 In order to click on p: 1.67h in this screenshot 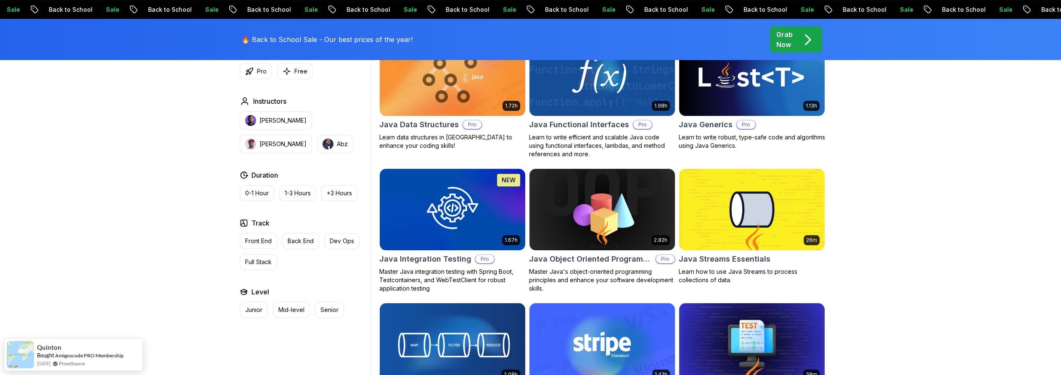, I will do `click(511, 241)`.